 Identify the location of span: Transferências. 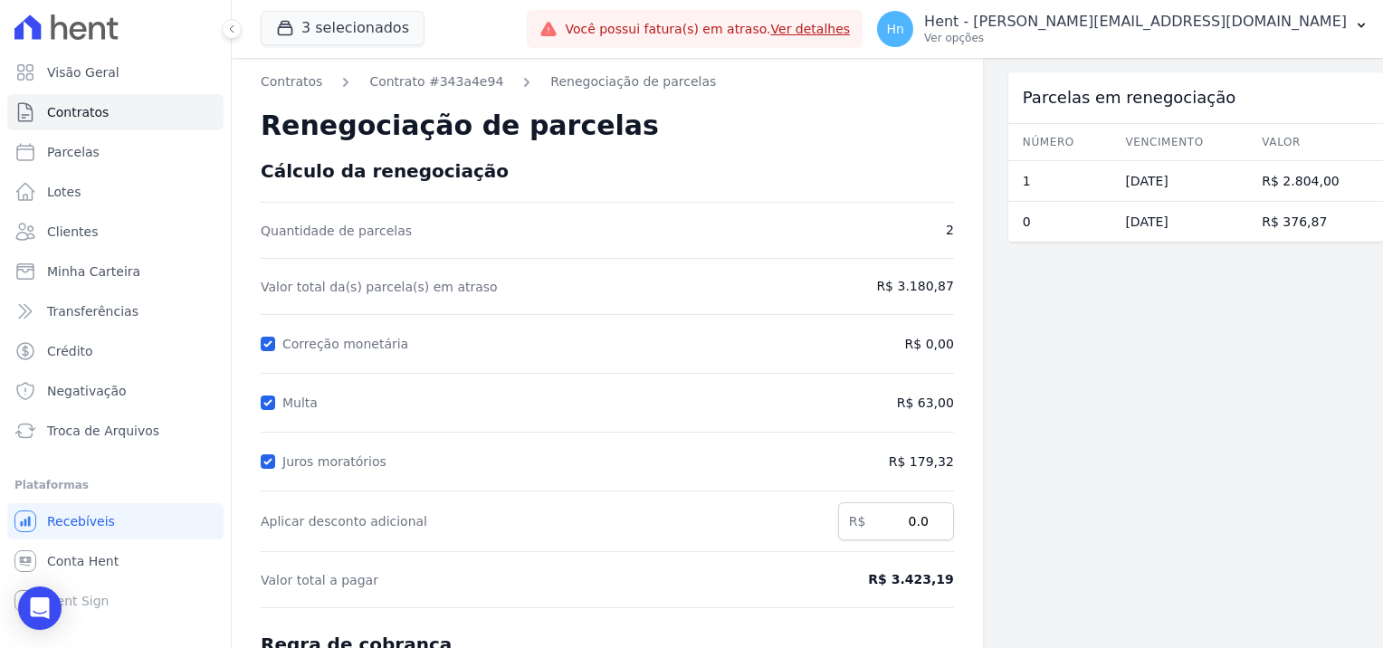
(92, 311).